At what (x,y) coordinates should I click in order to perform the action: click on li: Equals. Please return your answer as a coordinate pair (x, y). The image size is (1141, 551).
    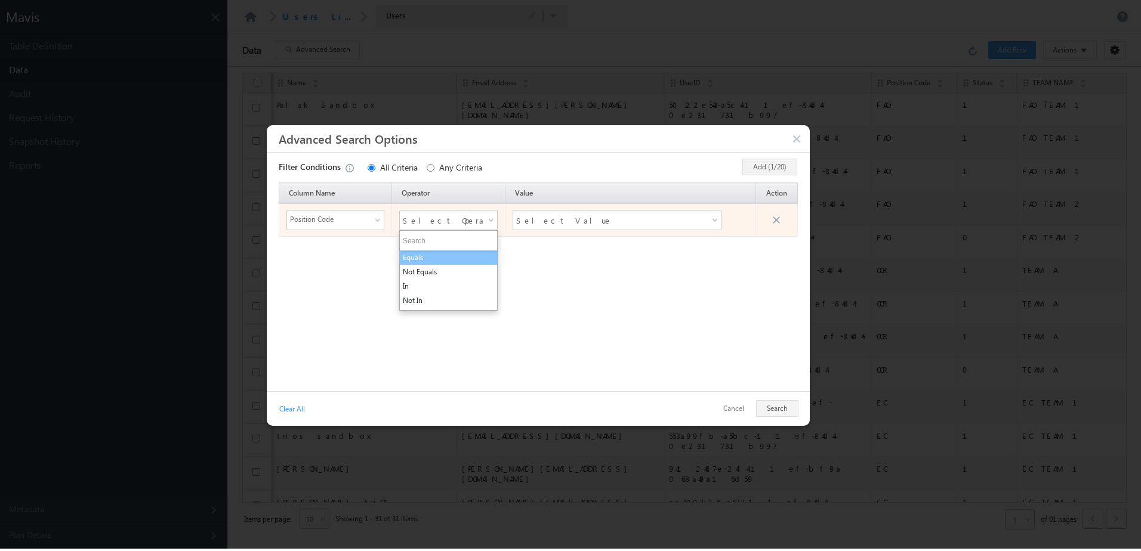
    Looking at the image, I should click on (448, 258).